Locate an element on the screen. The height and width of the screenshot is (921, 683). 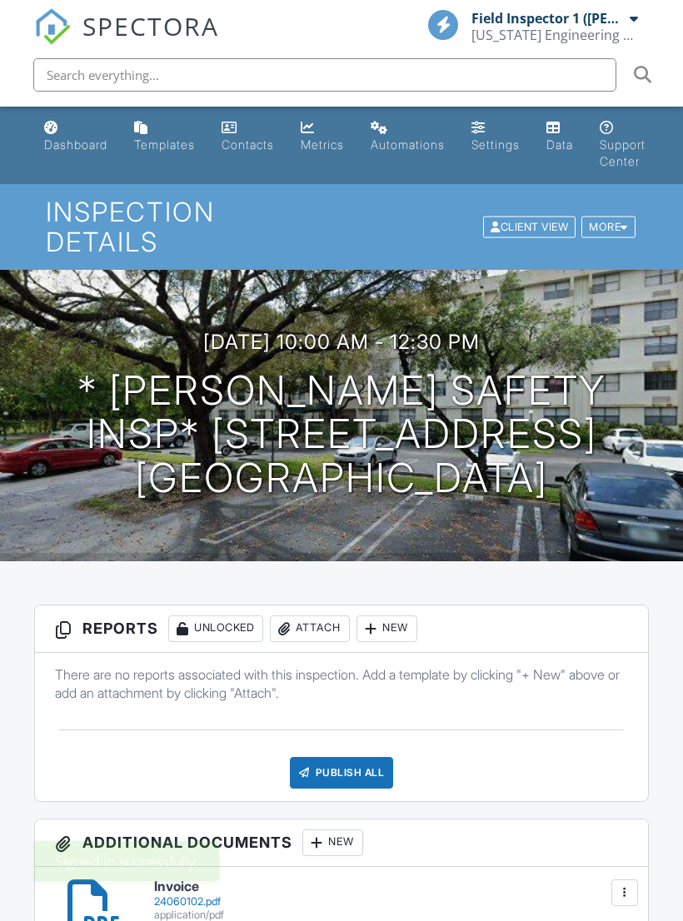
h1: Inspection Details is located at coordinates (341, 227).